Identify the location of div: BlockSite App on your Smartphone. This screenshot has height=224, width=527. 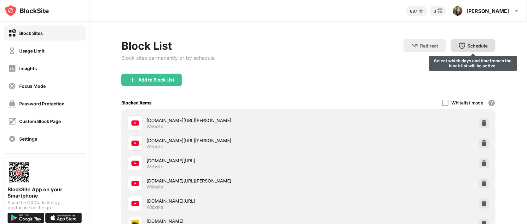
(45, 193).